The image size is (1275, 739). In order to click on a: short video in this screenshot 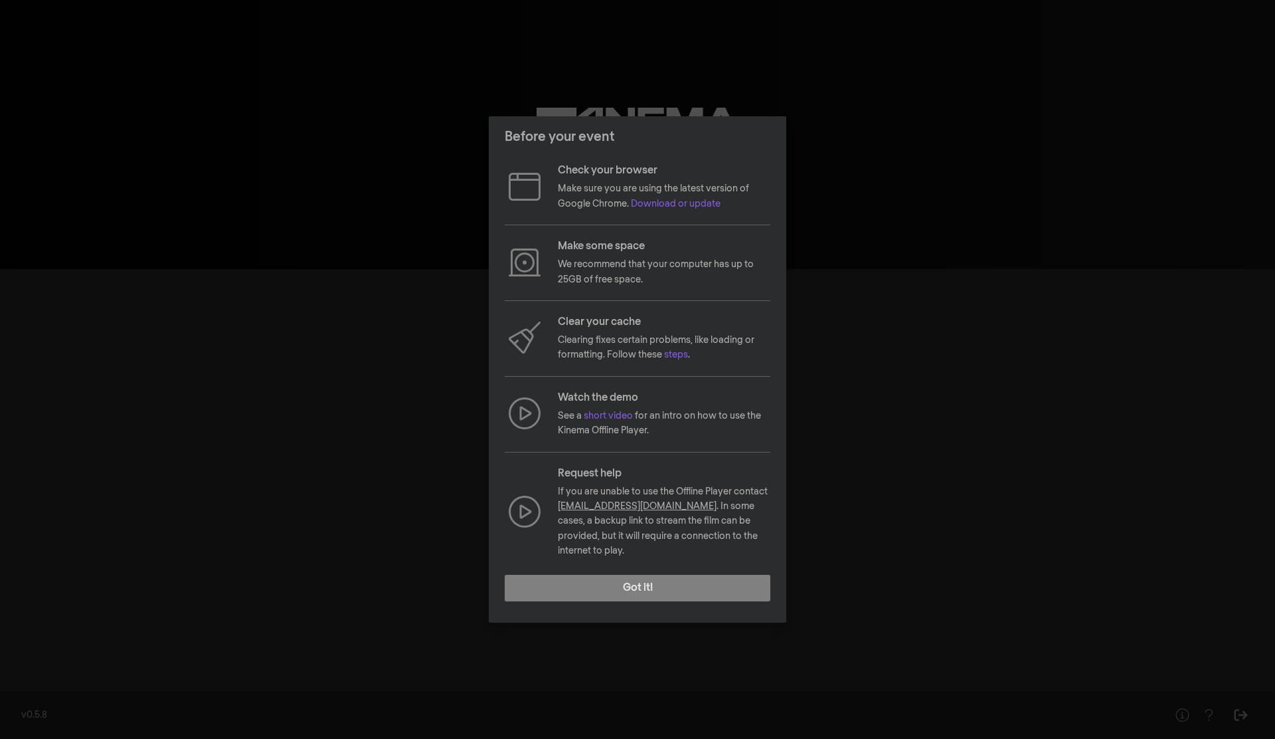, I will do `click(608, 416)`.